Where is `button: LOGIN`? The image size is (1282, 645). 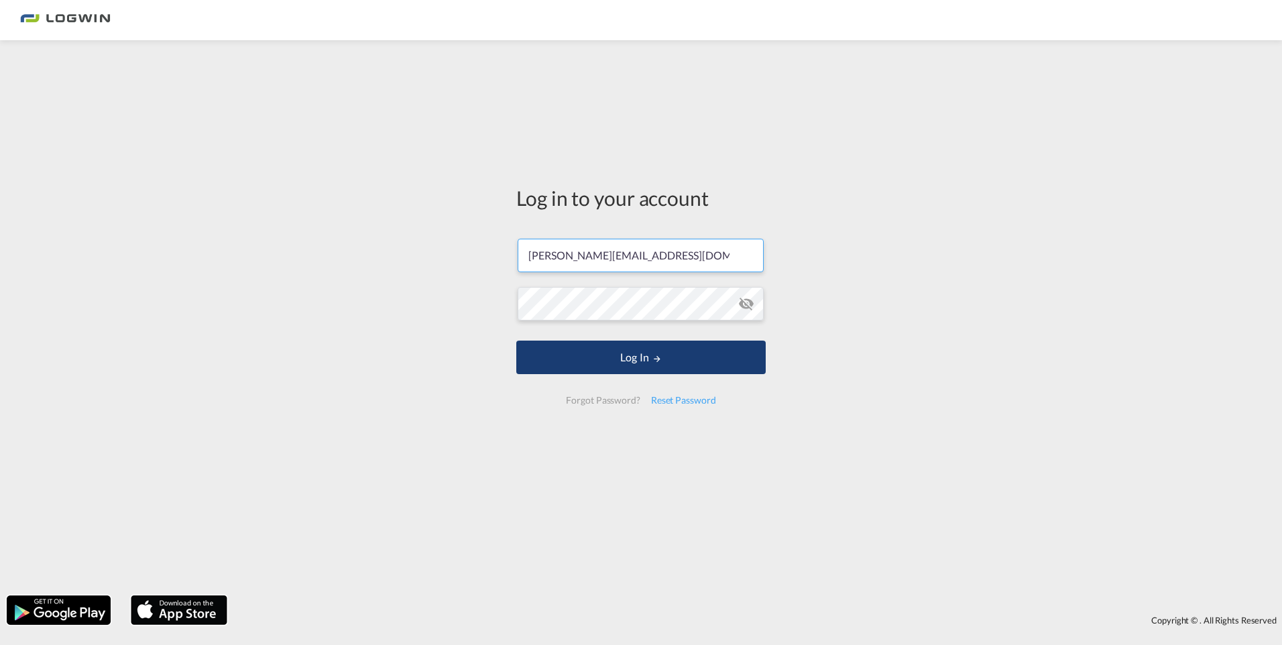
button: LOGIN is located at coordinates (641, 357).